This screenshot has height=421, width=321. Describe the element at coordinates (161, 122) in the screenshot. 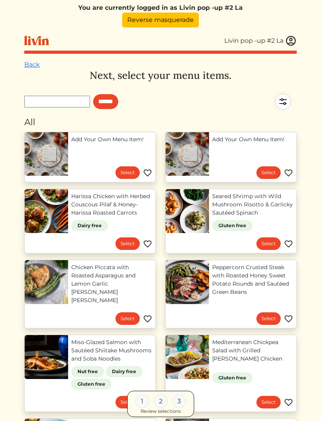

I see `div: All` at that location.